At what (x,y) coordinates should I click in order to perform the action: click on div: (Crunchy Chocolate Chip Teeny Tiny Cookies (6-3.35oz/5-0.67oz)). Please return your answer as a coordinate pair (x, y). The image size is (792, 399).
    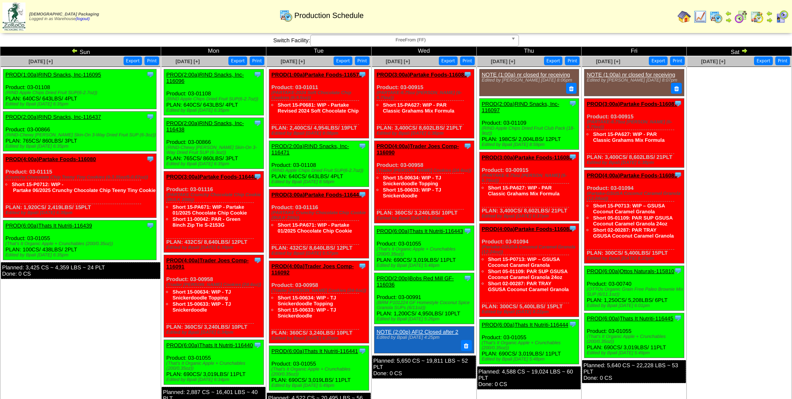
    Looking at the image, I should click on (81, 177).